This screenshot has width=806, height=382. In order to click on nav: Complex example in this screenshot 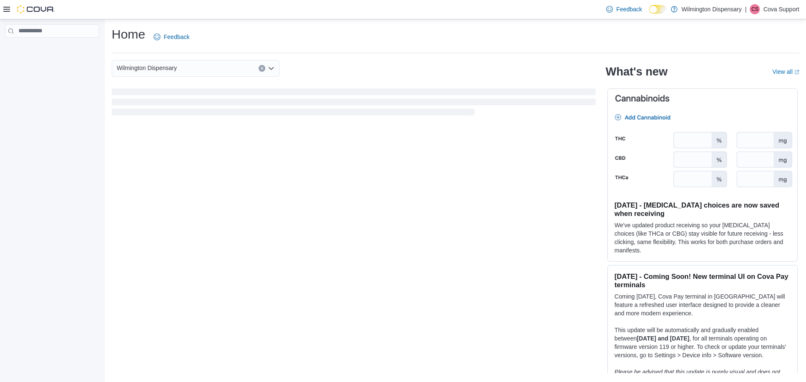, I will do `click(52, 50)`.